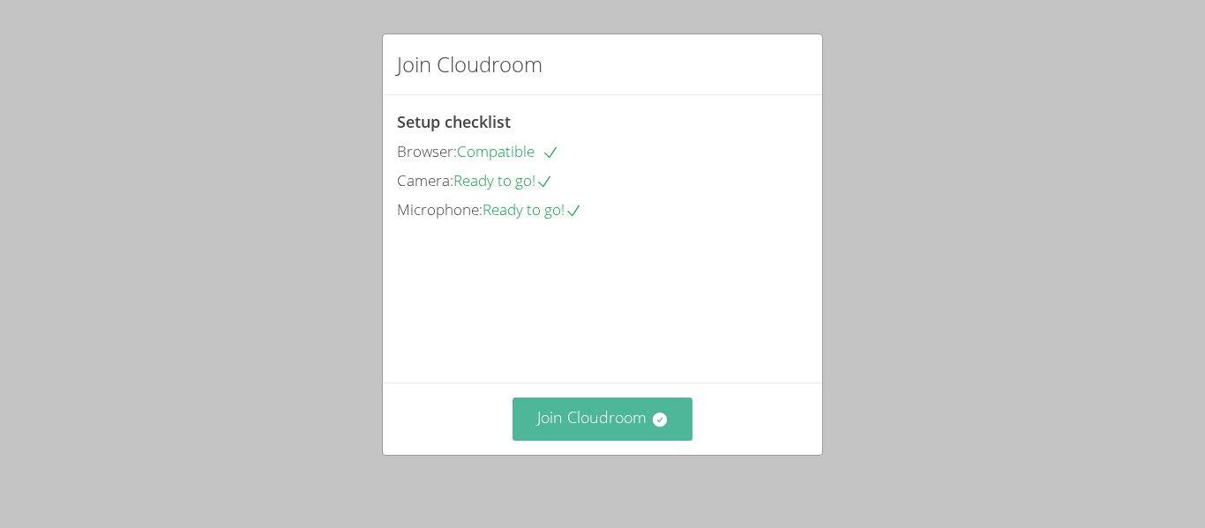  What do you see at coordinates (469, 64) in the screenshot?
I see `h2: Join Cloudroom` at bounding box center [469, 64].